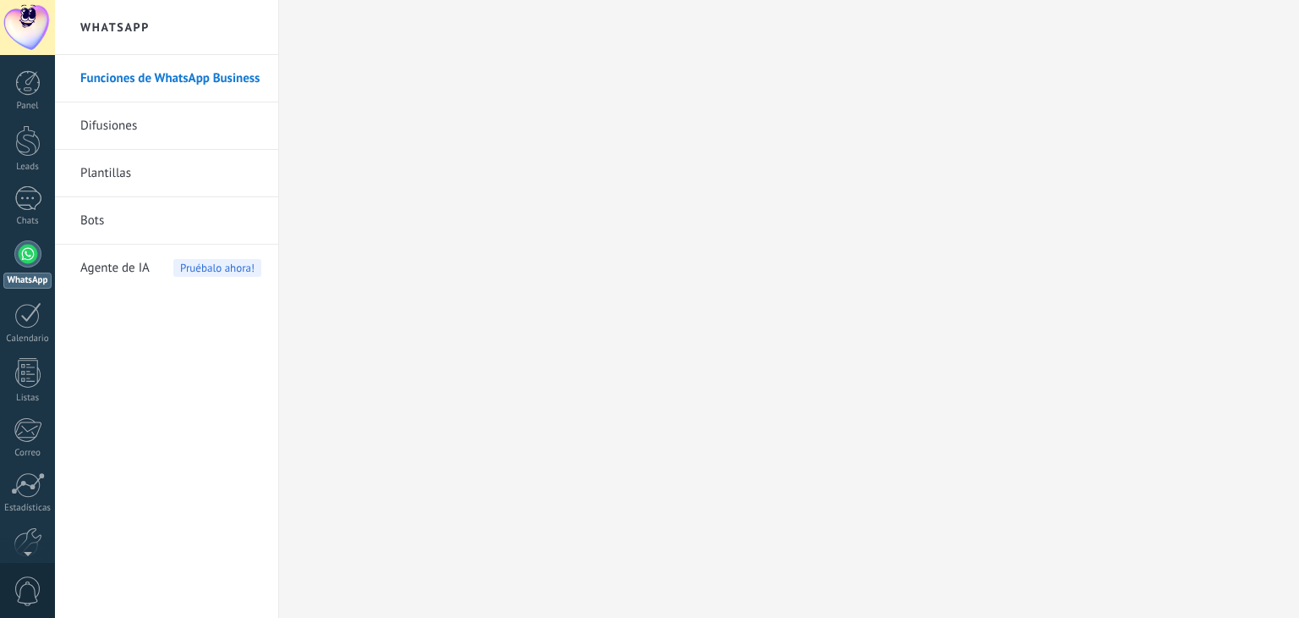  What do you see at coordinates (171, 268) in the screenshot?
I see `a: Agente de IAPruébalo ahora!` at bounding box center [171, 268].